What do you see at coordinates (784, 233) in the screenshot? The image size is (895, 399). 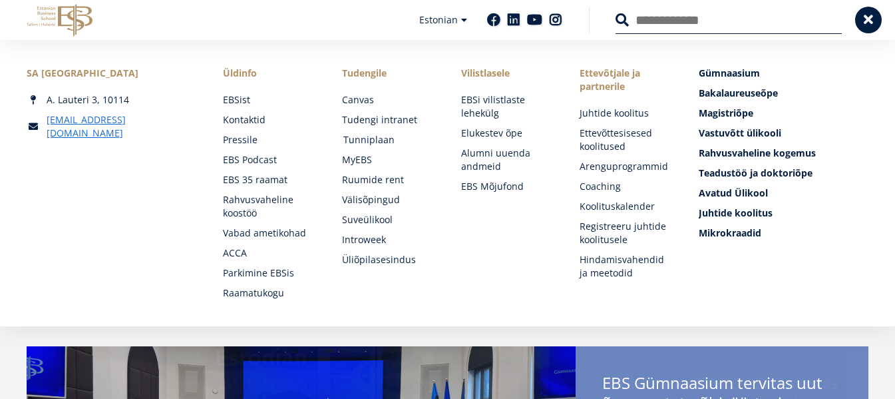 I see `a: Mikrokraadid` at bounding box center [784, 233].